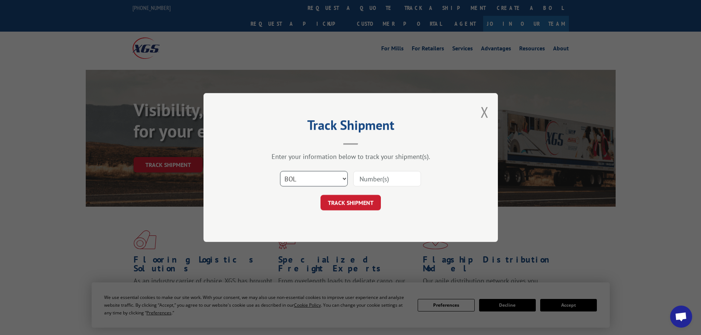  I want to click on input: Number(s), so click(387, 179).